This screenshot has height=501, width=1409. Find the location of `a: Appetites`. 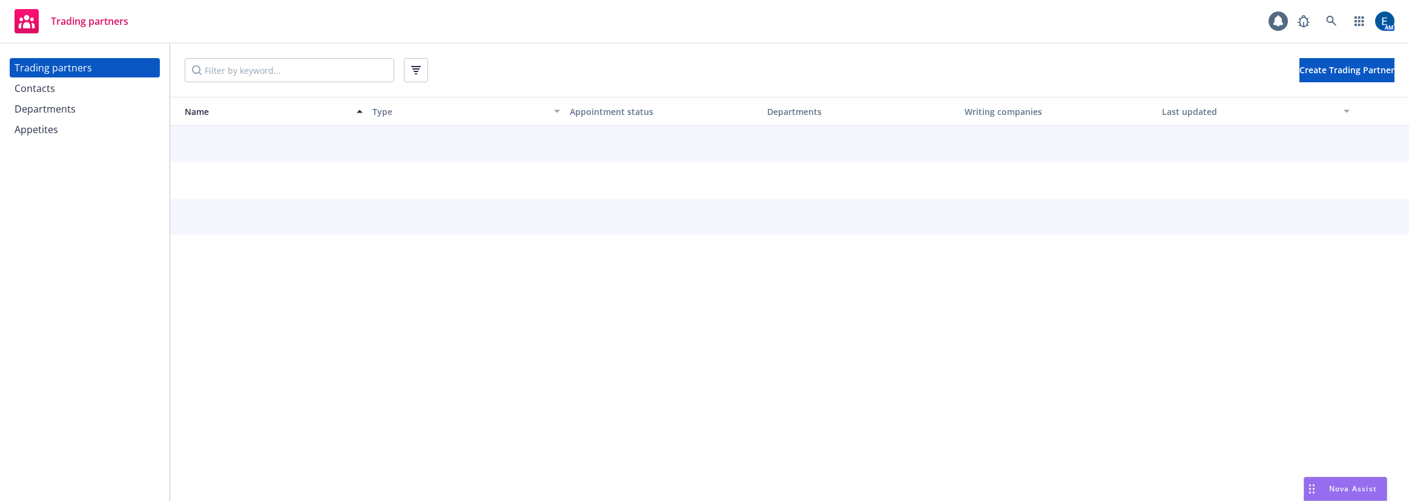

a: Appetites is located at coordinates (85, 130).